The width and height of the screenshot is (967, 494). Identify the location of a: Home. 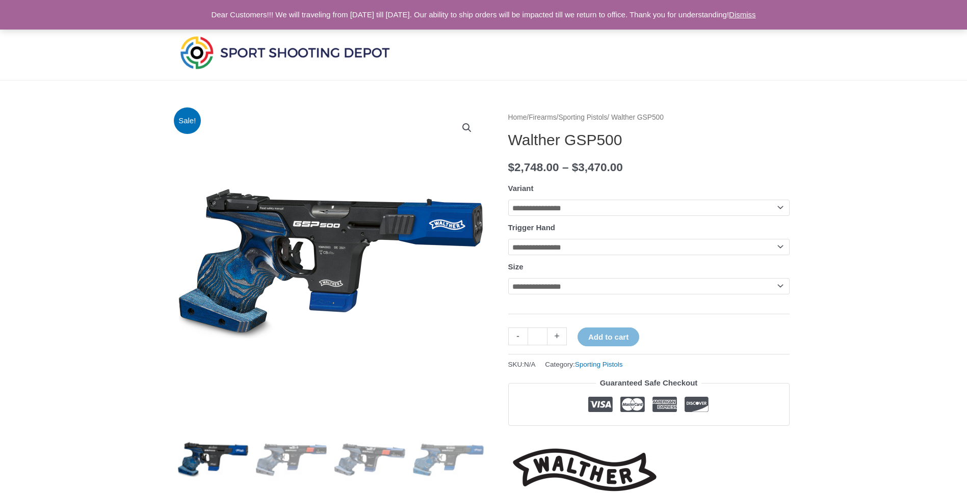
(517, 117).